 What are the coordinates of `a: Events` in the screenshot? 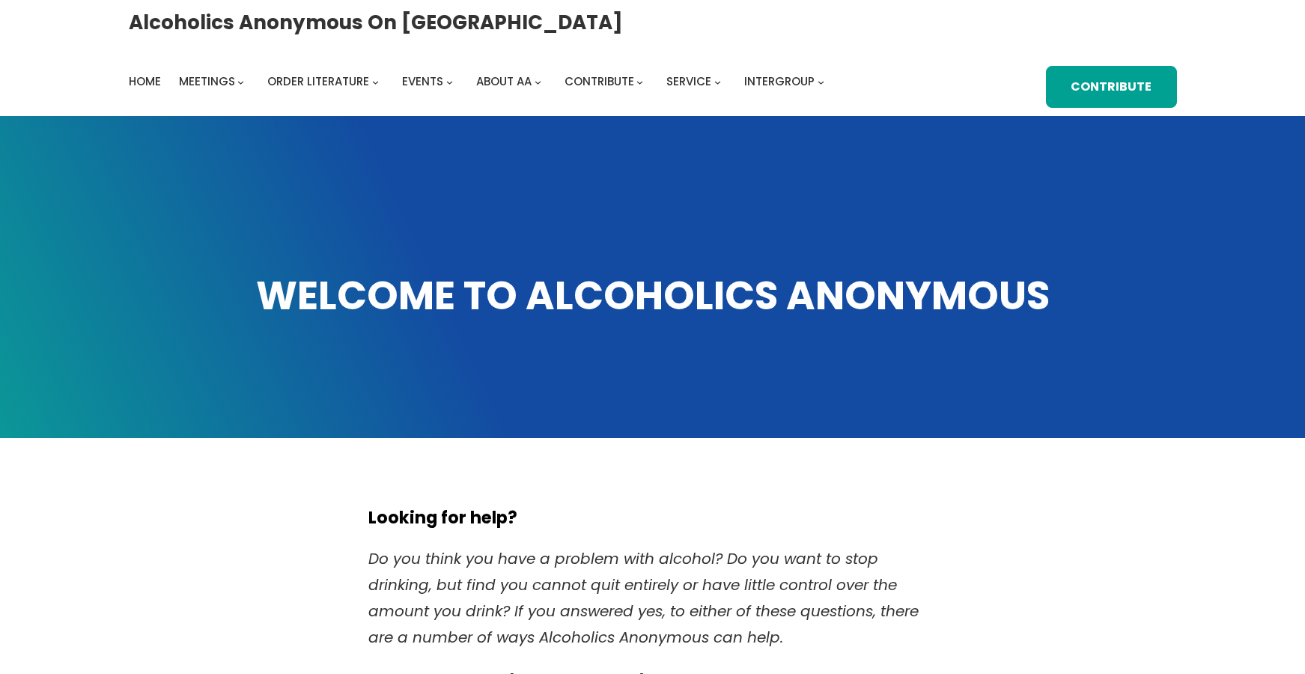 It's located at (422, 82).